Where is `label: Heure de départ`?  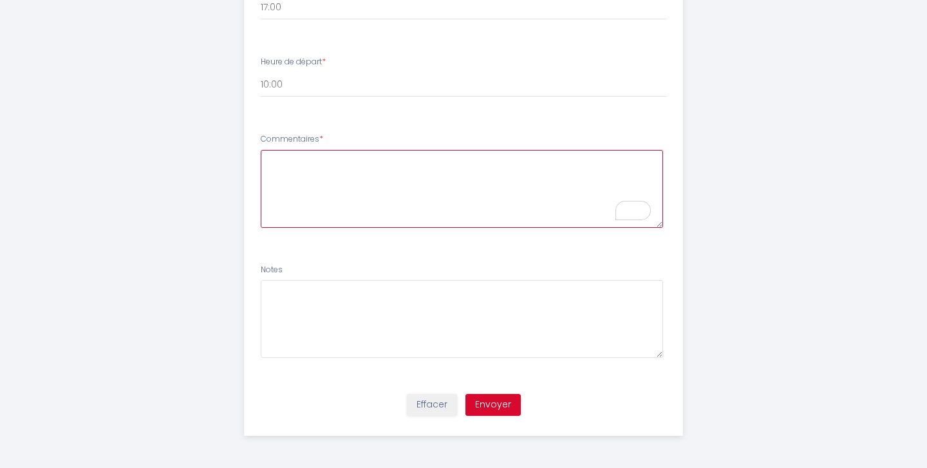
label: Heure de départ is located at coordinates (293, 62).